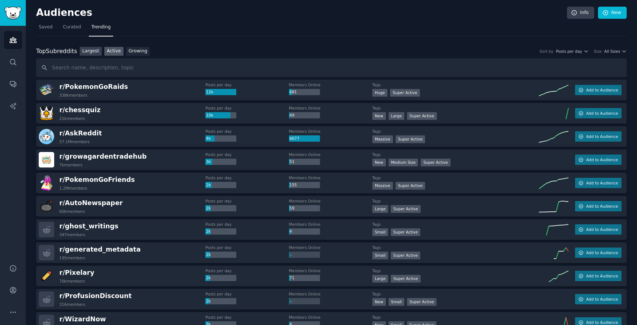 The image size is (637, 325). I want to click on a: New, so click(612, 13).